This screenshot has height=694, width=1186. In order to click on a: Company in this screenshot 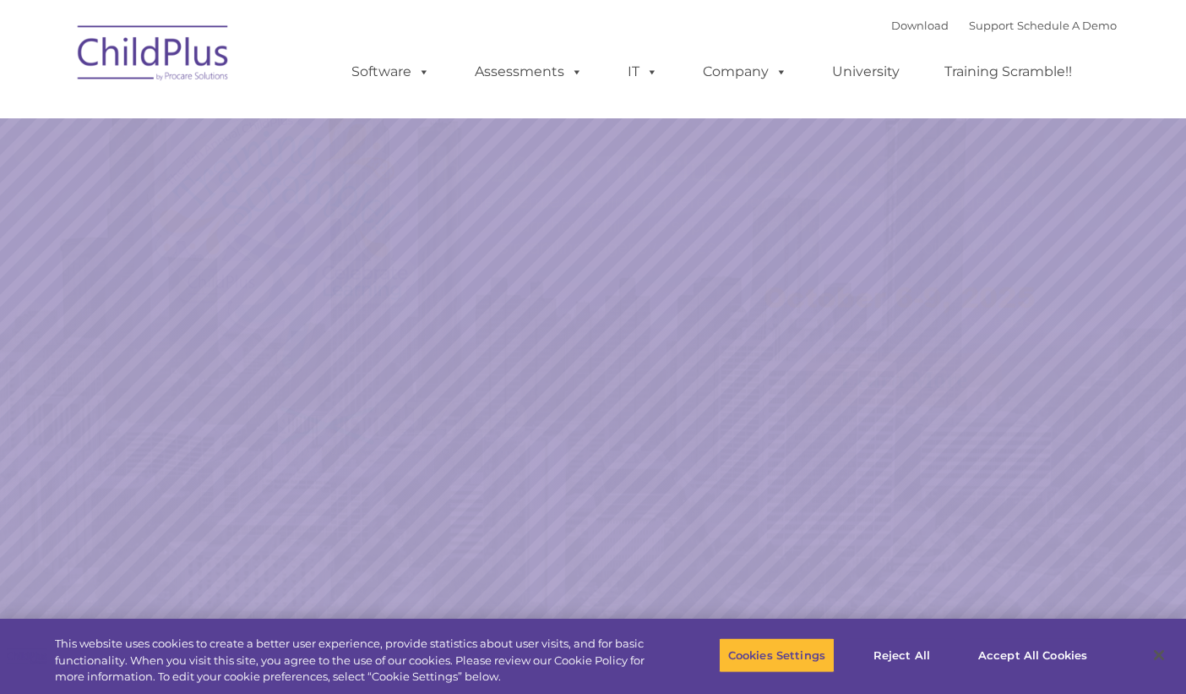, I will do `click(745, 72)`.